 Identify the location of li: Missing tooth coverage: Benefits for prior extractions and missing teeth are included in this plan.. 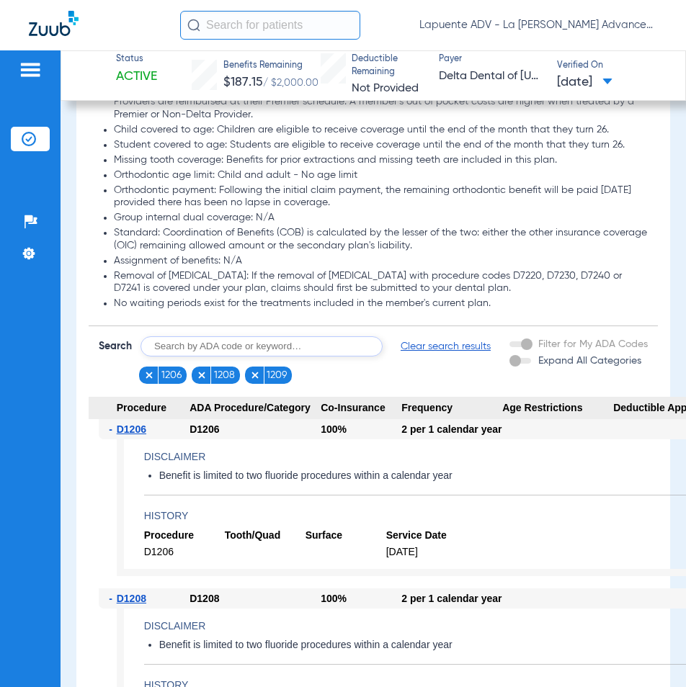
(380, 161).